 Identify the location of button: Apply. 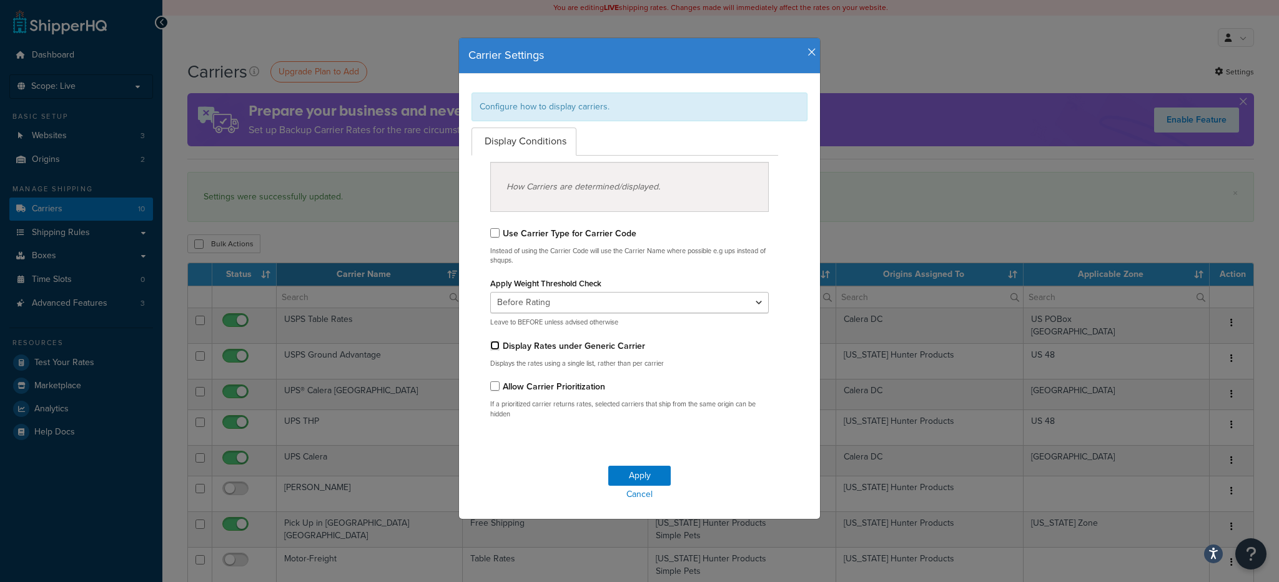
(640, 475).